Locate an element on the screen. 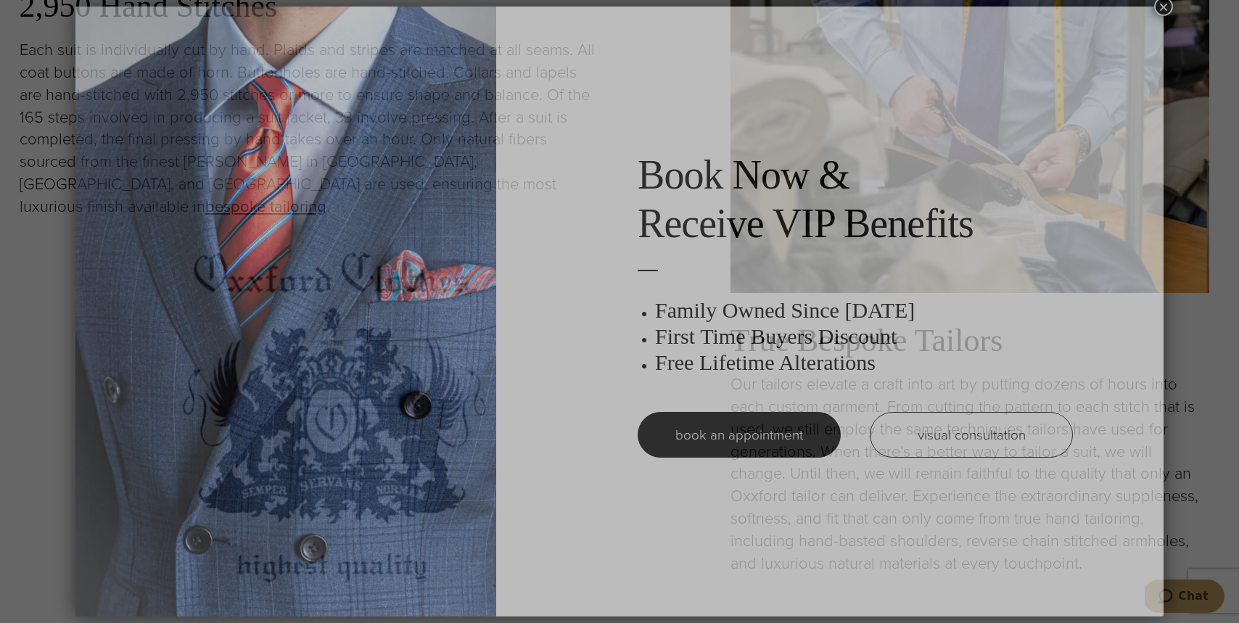  span: Chat is located at coordinates (49, 17).